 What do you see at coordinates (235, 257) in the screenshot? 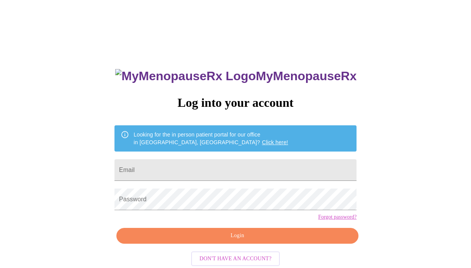
I see `a: Don't have an account?` at bounding box center [235, 257].